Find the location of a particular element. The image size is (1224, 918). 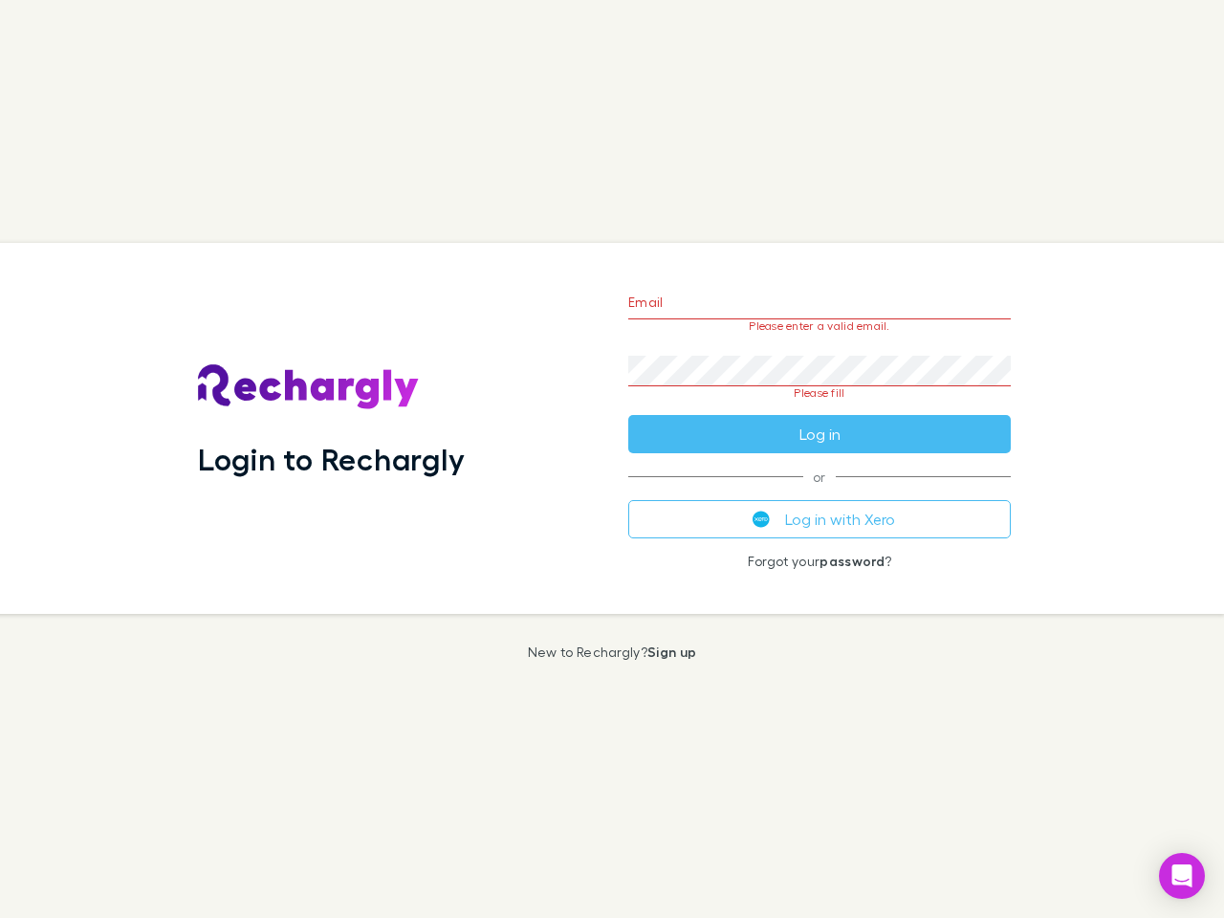

button: Log in is located at coordinates (819, 434).